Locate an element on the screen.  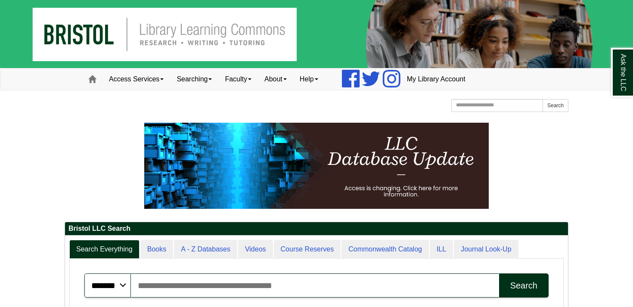
a: ILL is located at coordinates (441, 249).